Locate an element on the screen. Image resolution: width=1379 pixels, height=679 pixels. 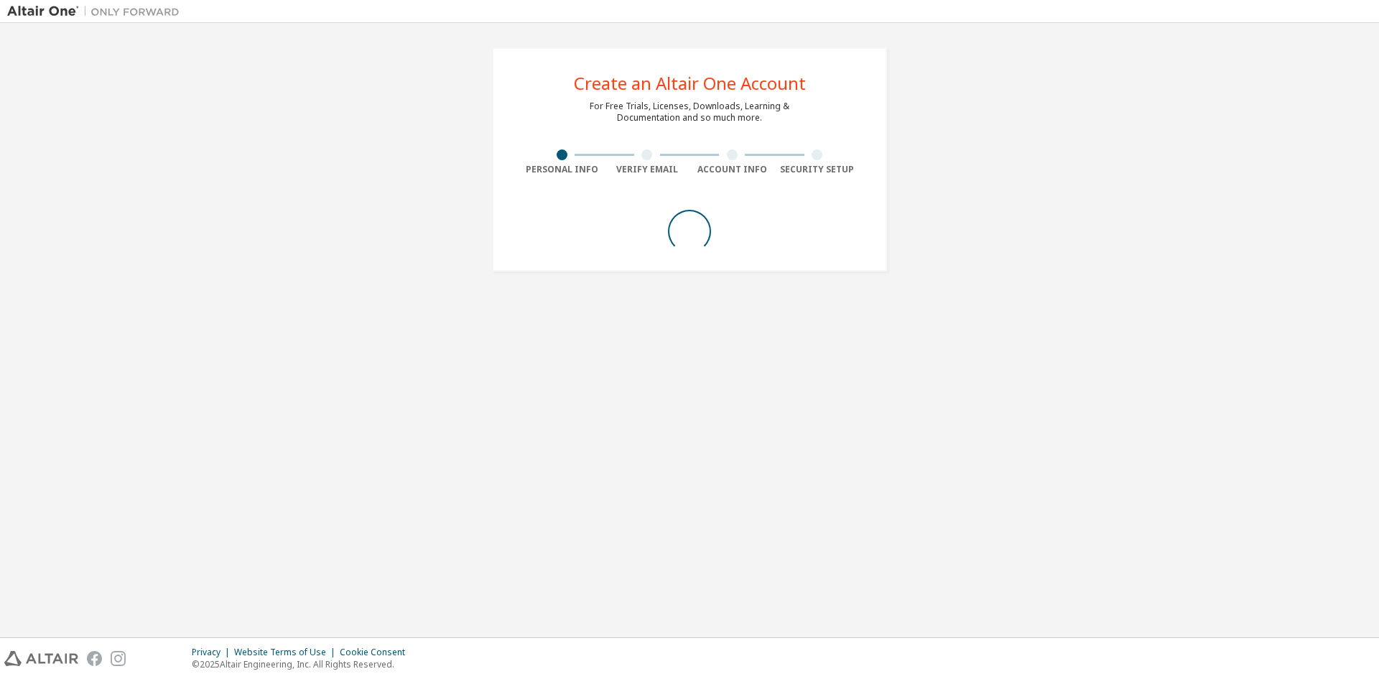
div: Privacy is located at coordinates (213, 652).